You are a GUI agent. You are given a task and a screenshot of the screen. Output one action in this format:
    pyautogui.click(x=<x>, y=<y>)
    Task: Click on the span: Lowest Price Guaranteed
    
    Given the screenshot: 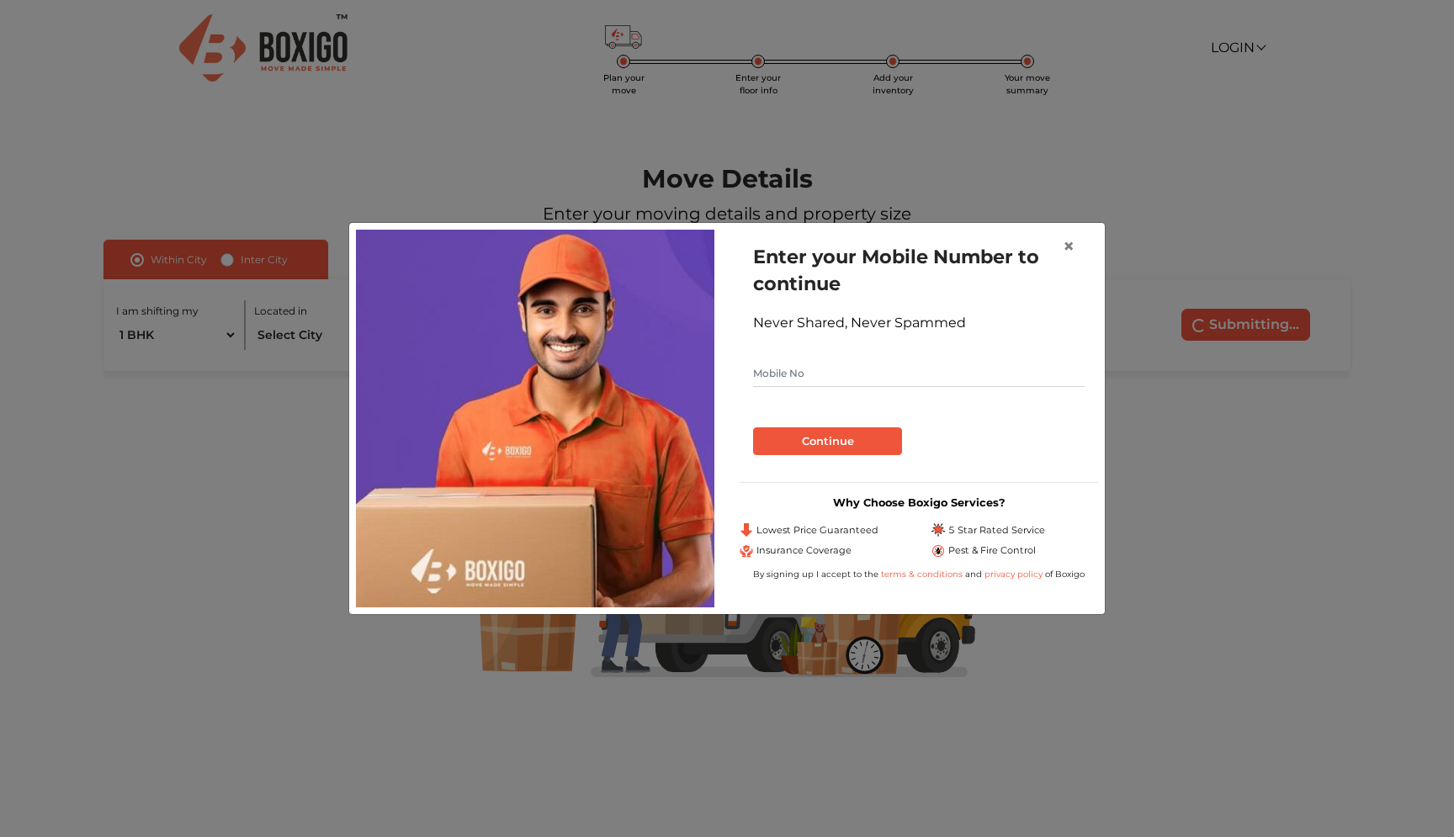 What is the action you would take?
    pyautogui.click(x=817, y=530)
    